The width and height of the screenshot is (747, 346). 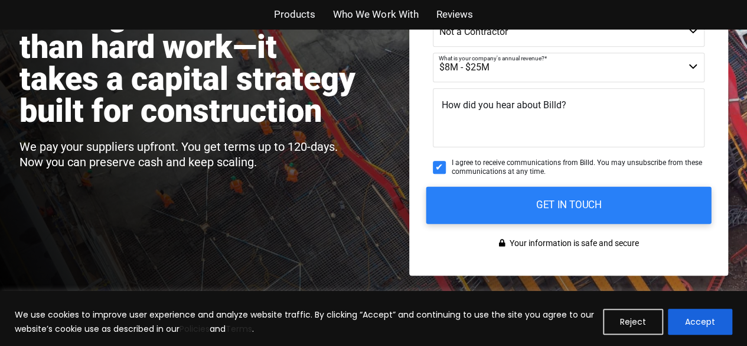 I want to click on button: Accept, so click(x=700, y=321).